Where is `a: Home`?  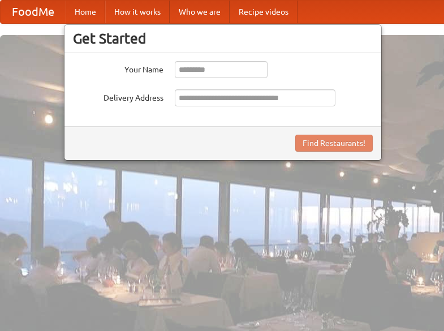 a: Home is located at coordinates (85, 12).